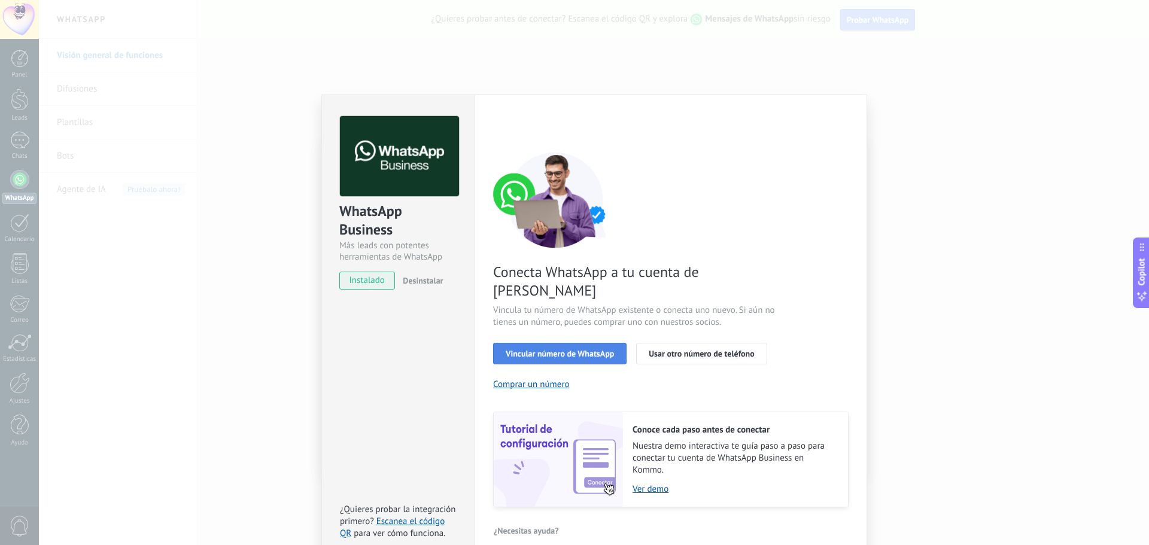  I want to click on button: Vincular número de WhatsApp, so click(560, 354).